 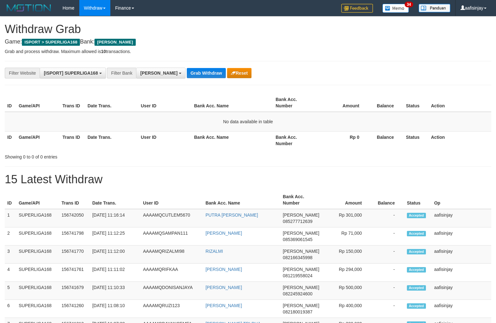 I want to click on td: Rp 301,000, so click(x=347, y=218).